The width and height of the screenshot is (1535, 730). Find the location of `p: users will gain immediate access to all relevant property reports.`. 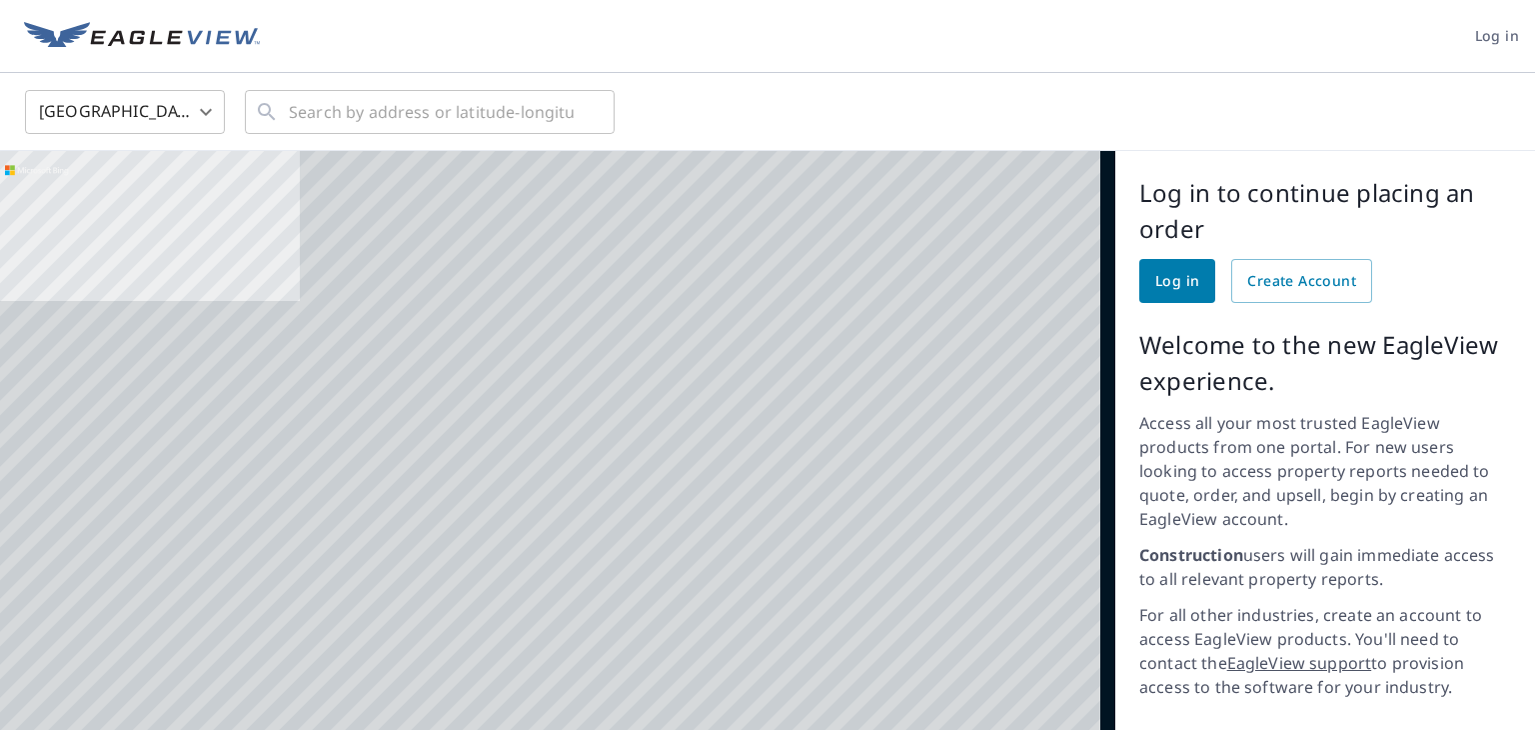

p: users will gain immediate access to all relevant property reports. is located at coordinates (1325, 567).